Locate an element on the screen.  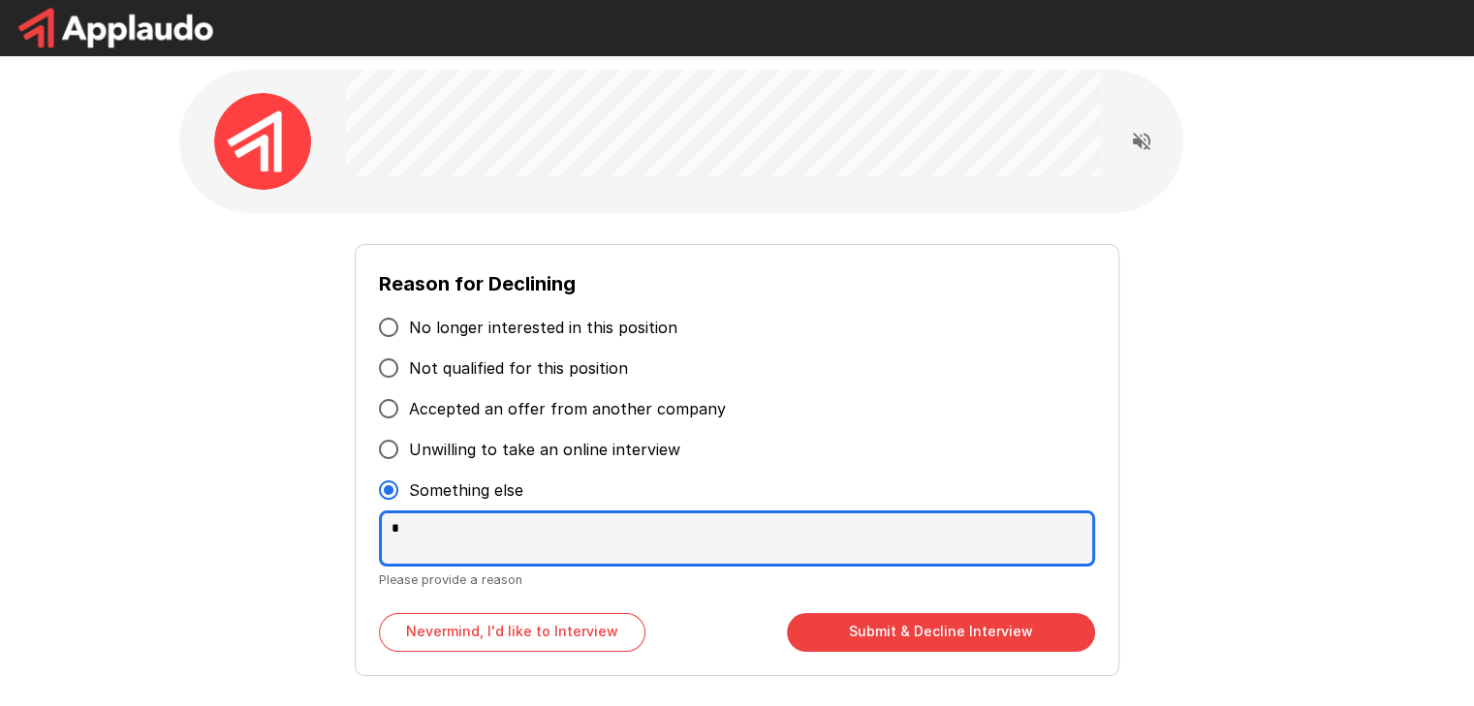
button: Read questions aloud is located at coordinates (1141, 141).